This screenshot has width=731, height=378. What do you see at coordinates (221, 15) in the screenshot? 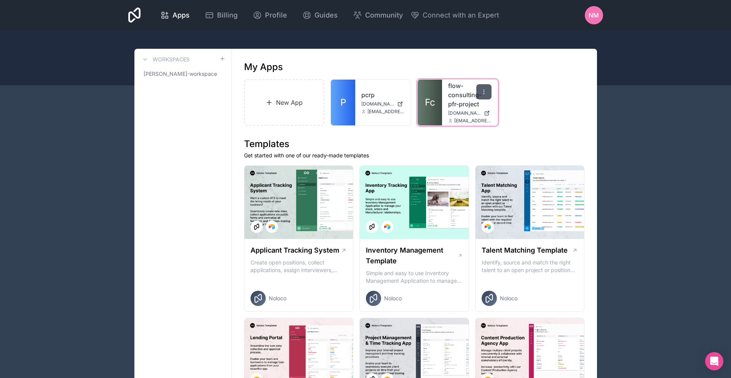
I see `a: Billing` at bounding box center [221, 15].